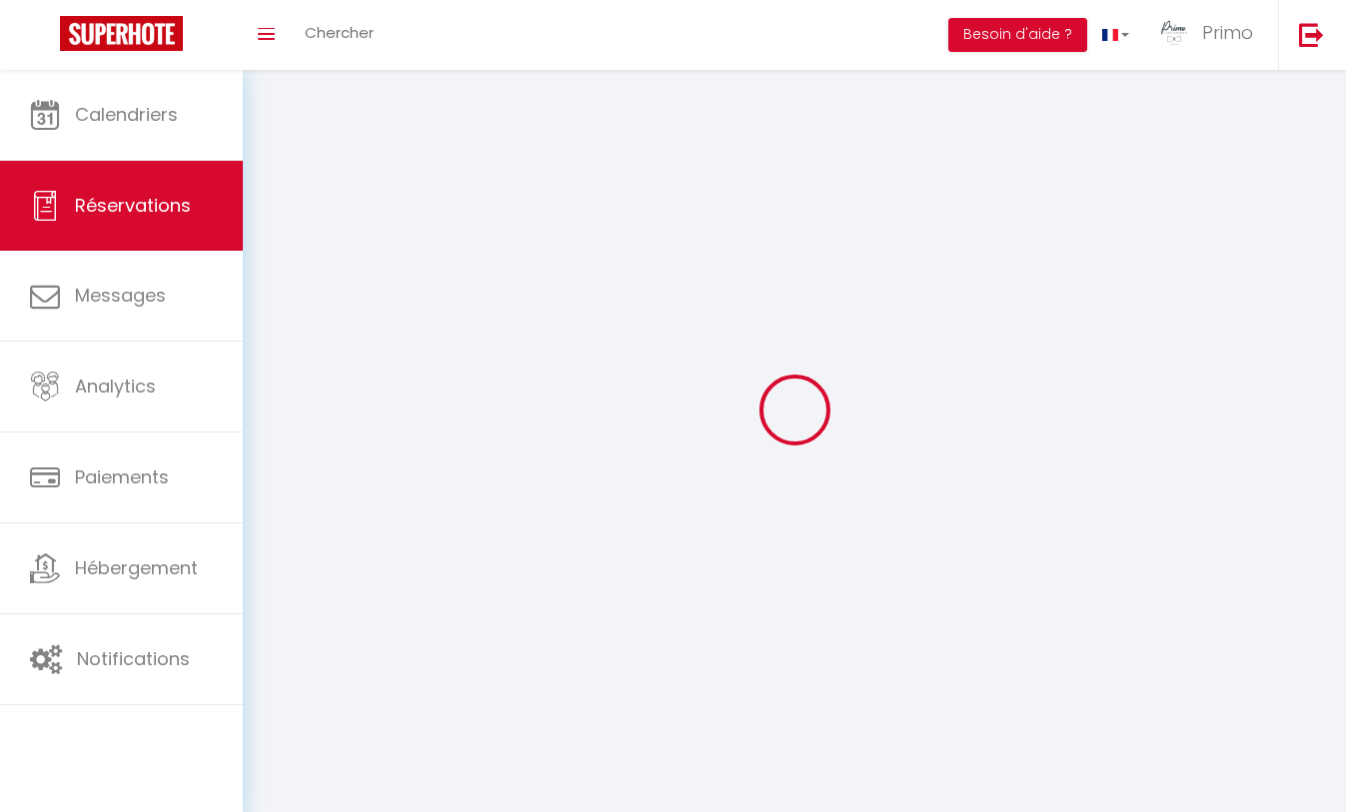  Describe the element at coordinates (133, 205) in the screenshot. I see `span: Réservations` at that location.